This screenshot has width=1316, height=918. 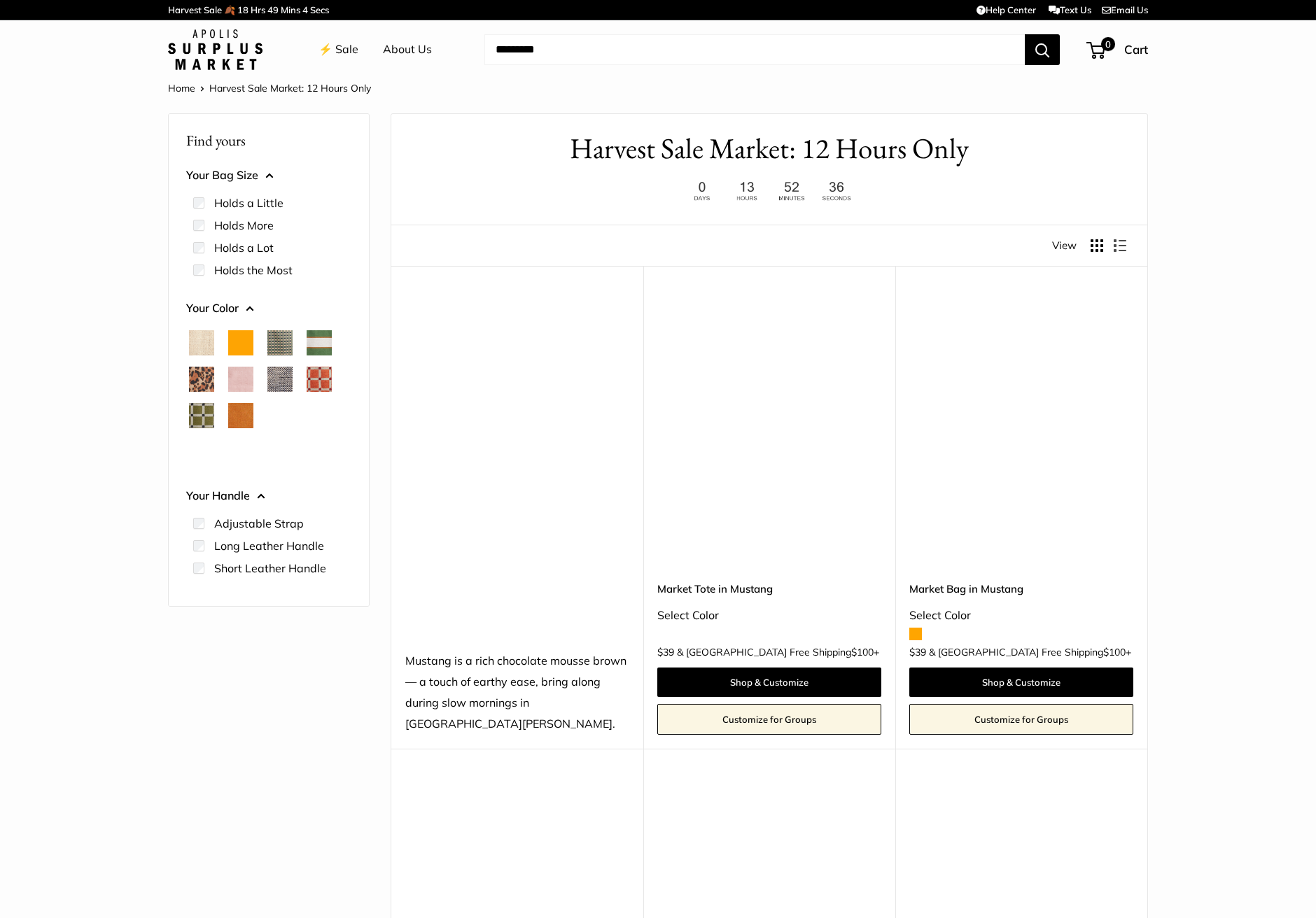 I want to click on input: Search..., so click(x=755, y=50).